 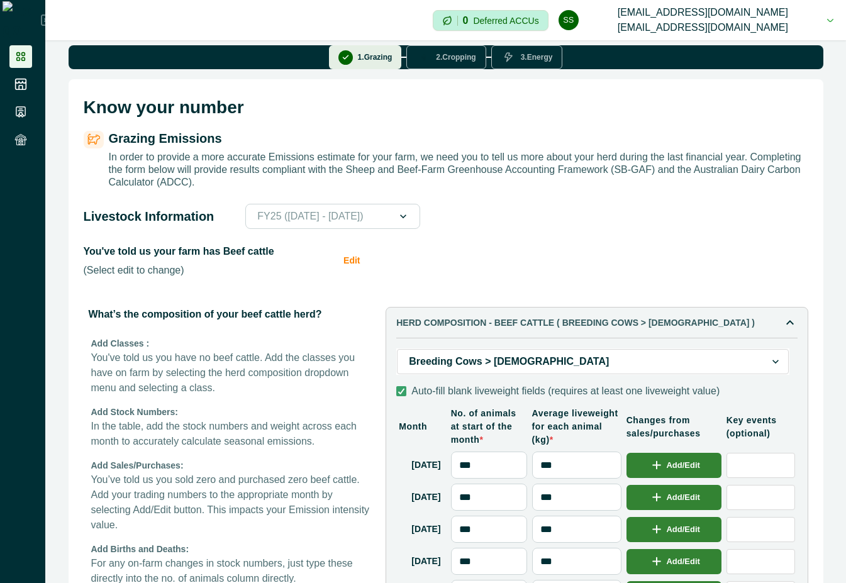 What do you see at coordinates (422, 427) in the screenshot?
I see `p: Month` at bounding box center [422, 427].